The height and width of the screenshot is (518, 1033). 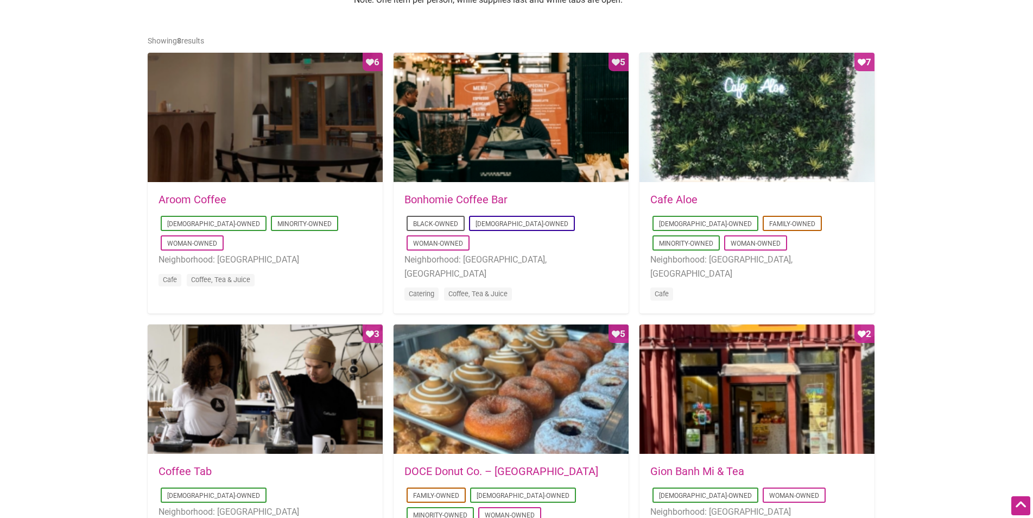 What do you see at coordinates (456, 199) in the screenshot?
I see `a: Bonhomie Coffee Bar` at bounding box center [456, 199].